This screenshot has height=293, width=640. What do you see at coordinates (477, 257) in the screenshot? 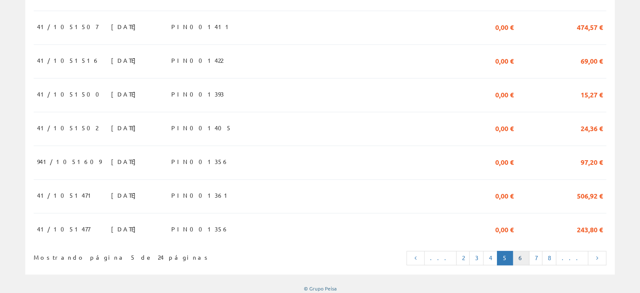
I see `font: 3` at bounding box center [477, 257].